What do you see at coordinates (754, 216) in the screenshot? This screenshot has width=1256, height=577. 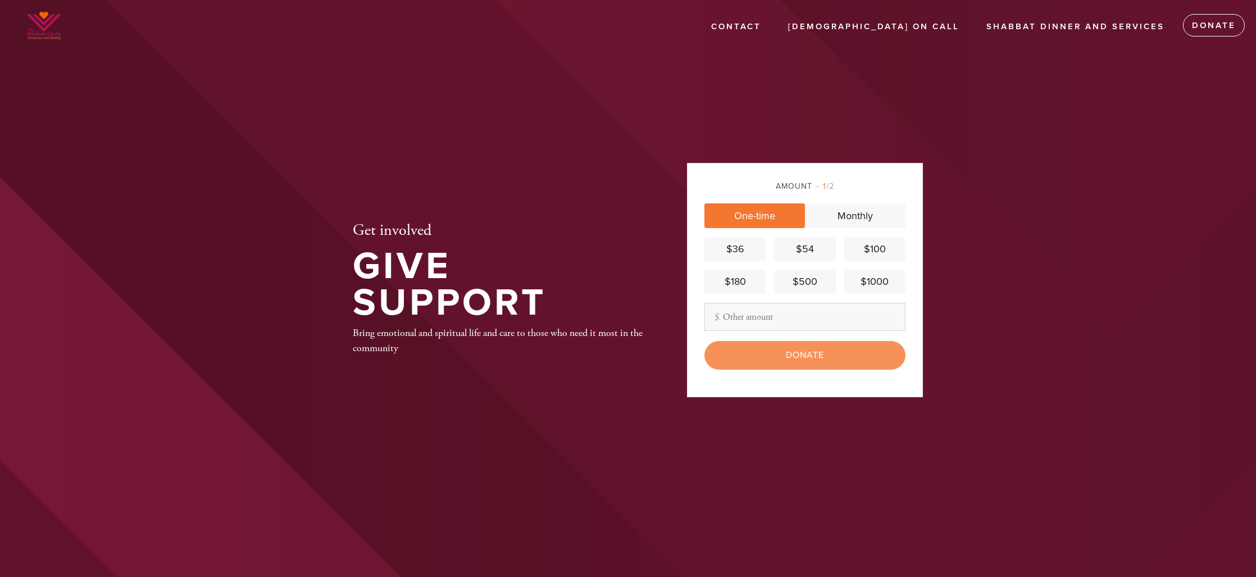 I see `a: One-time` at bounding box center [754, 216].